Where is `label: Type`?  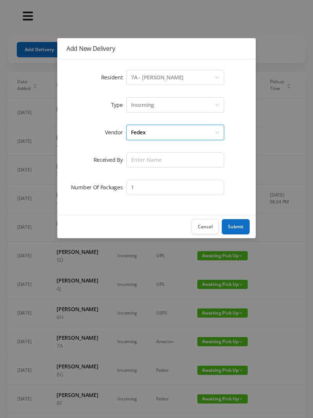
label: Type is located at coordinates (119, 105).